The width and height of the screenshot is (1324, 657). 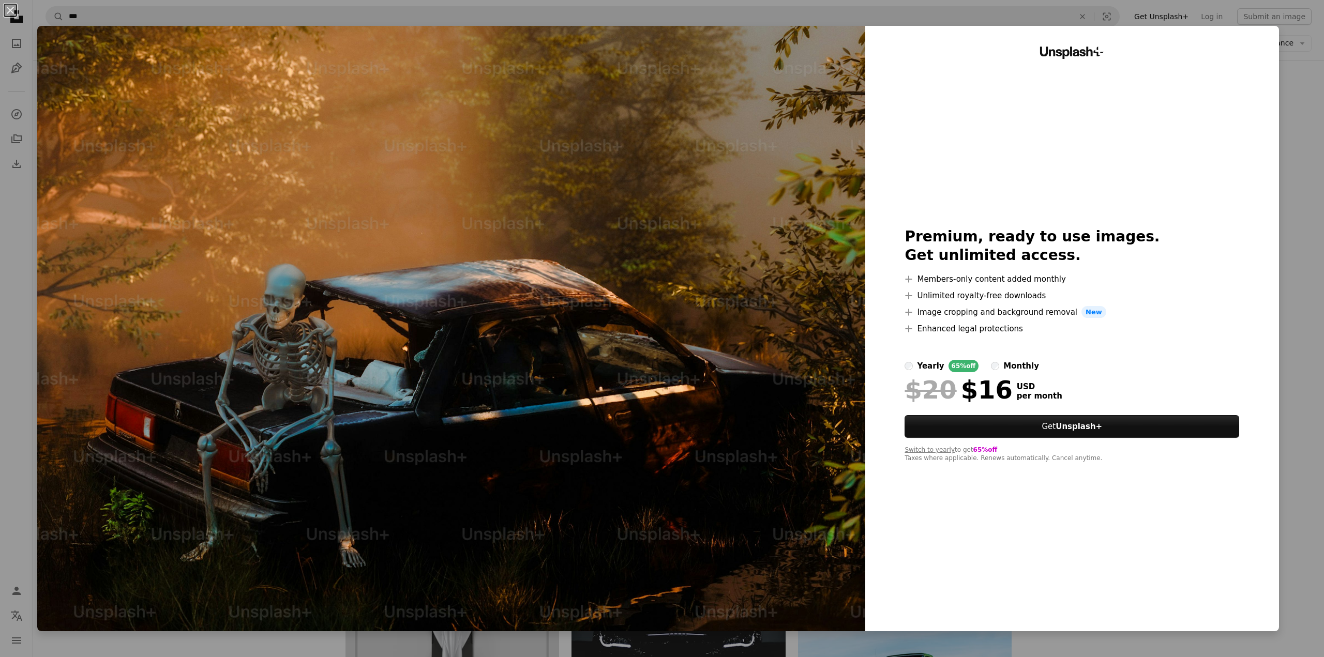 What do you see at coordinates (1072, 312) in the screenshot?
I see `li: Image cropping and background removal` at bounding box center [1072, 312].